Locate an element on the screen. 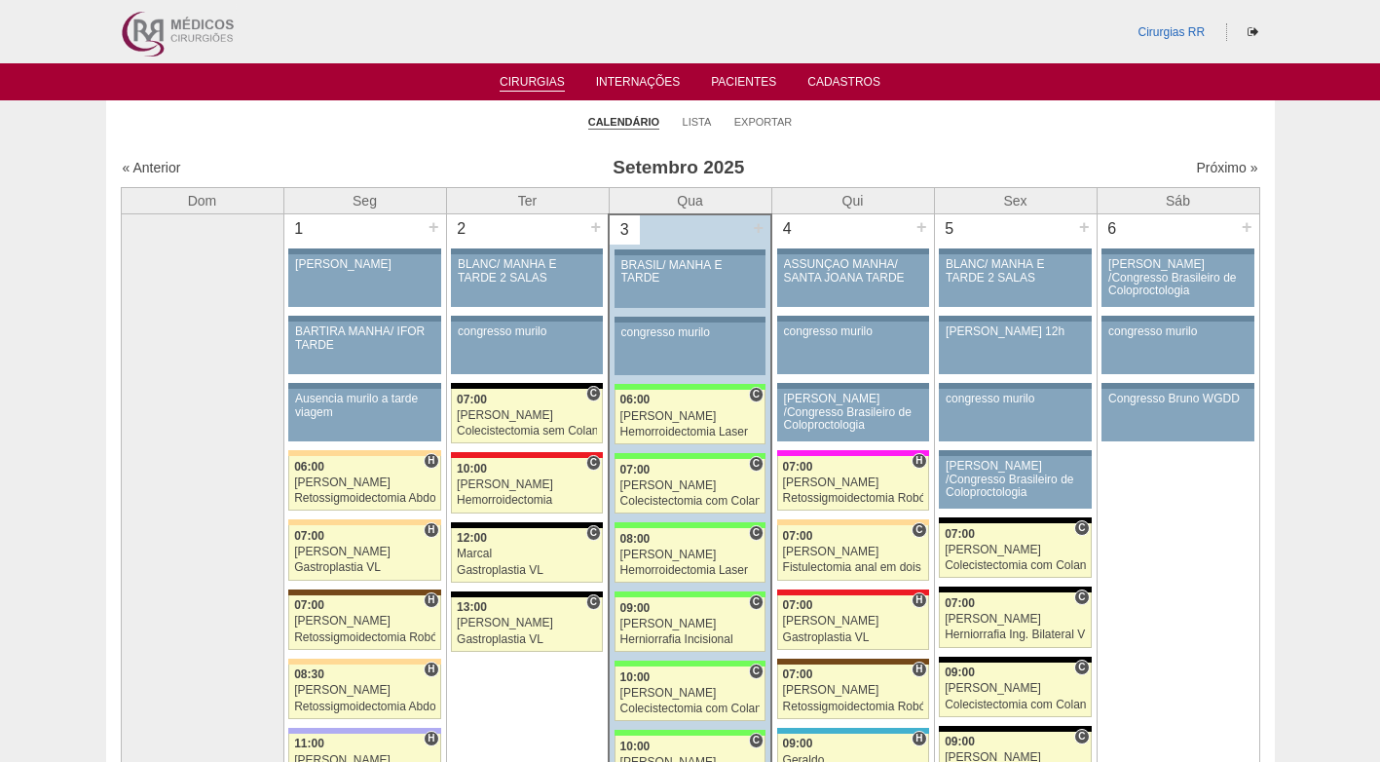 This screenshot has width=1380, height=762. a: BRASIL/ MANHÃ E TARDE is located at coordinates (690, 282).